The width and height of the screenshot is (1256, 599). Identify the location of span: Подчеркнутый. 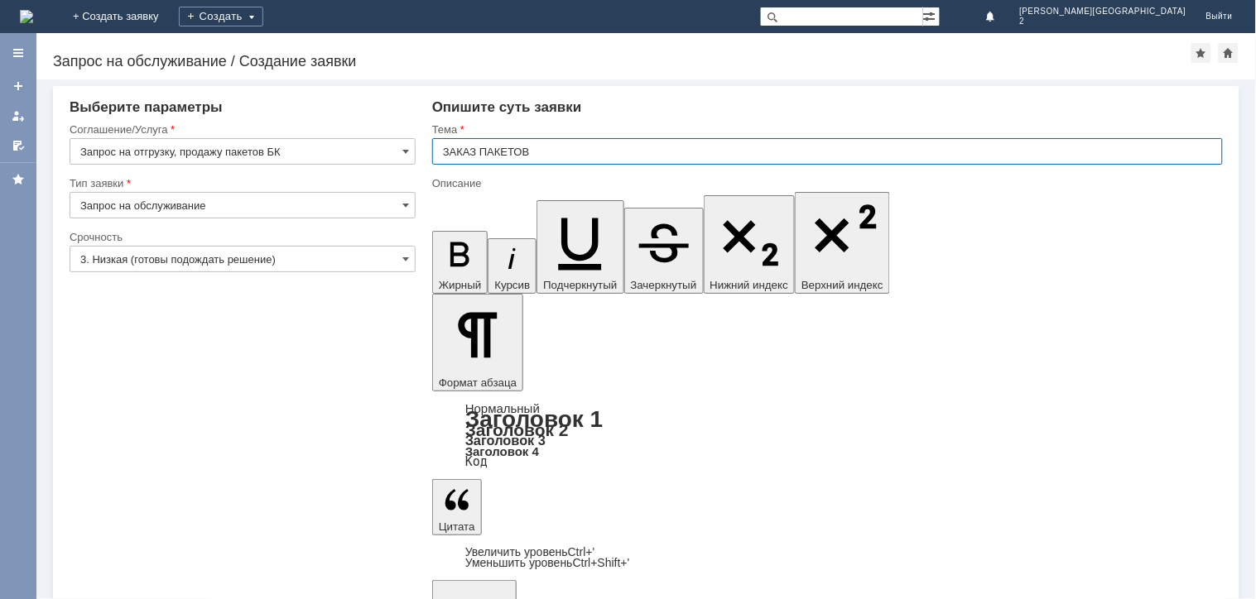
(580, 285).